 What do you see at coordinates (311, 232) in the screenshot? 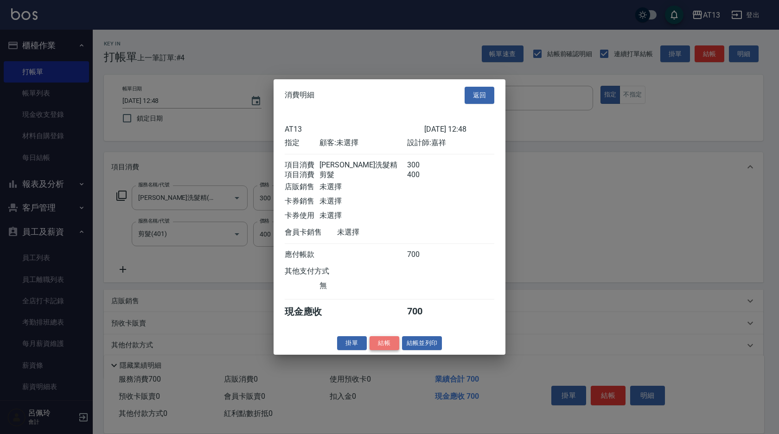
I see `div: 會員卡銷售` at bounding box center [311, 232].